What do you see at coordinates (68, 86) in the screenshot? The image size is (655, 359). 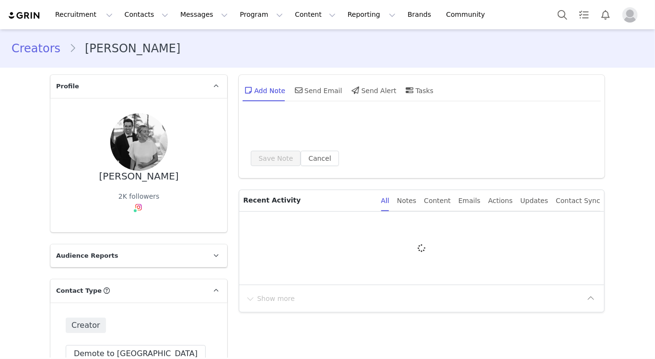 I see `span: Profile` at bounding box center [68, 86].